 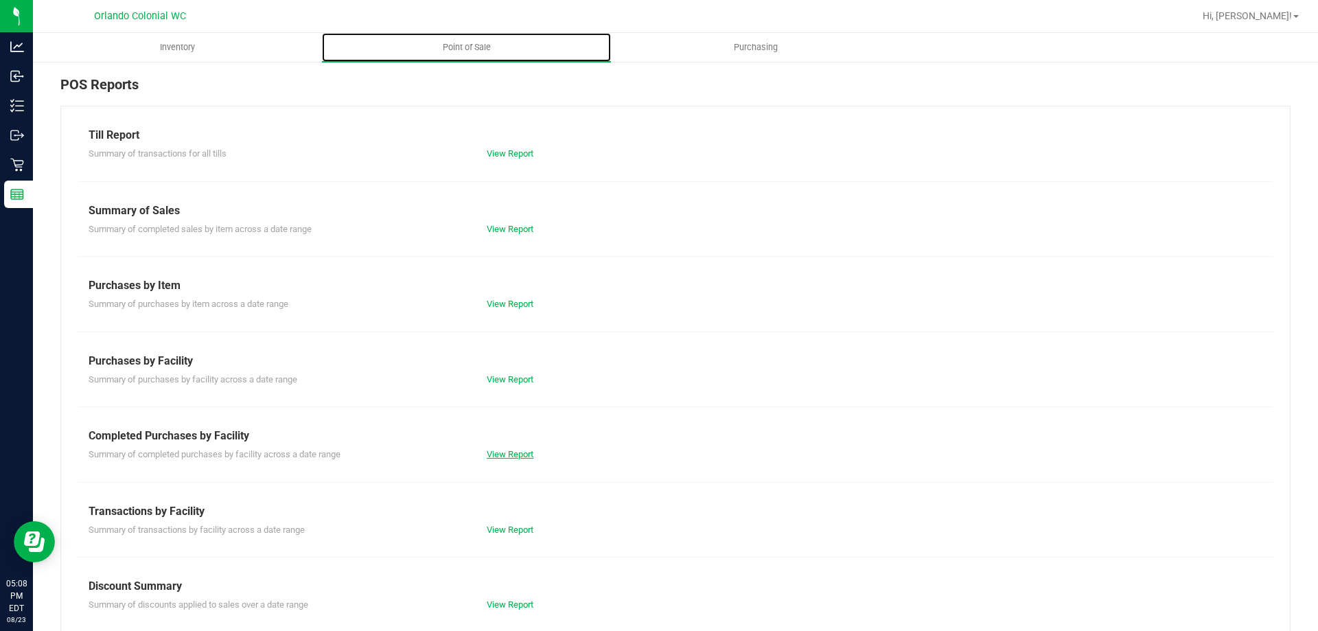 What do you see at coordinates (17, 194) in the screenshot?
I see `inline-svg: Reports` at bounding box center [17, 194].